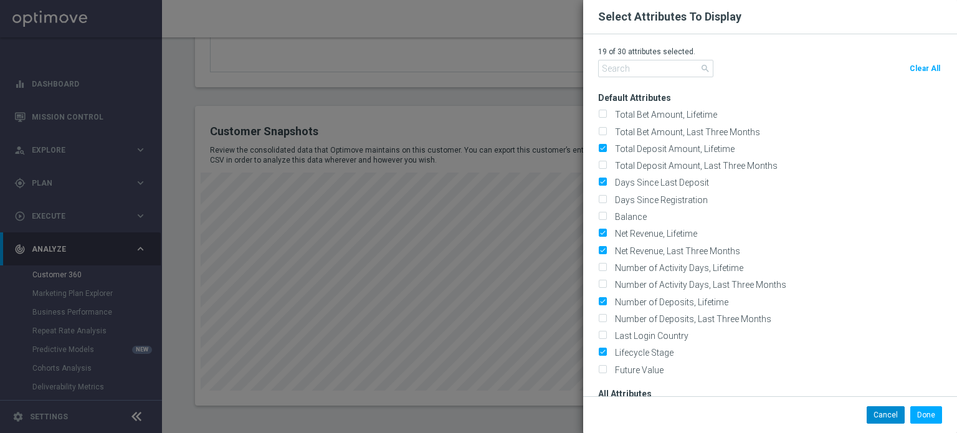 The image size is (957, 433). What do you see at coordinates (672, 149) in the screenshot?
I see `label: Total Deposit Amount, Lifetime` at bounding box center [672, 149].